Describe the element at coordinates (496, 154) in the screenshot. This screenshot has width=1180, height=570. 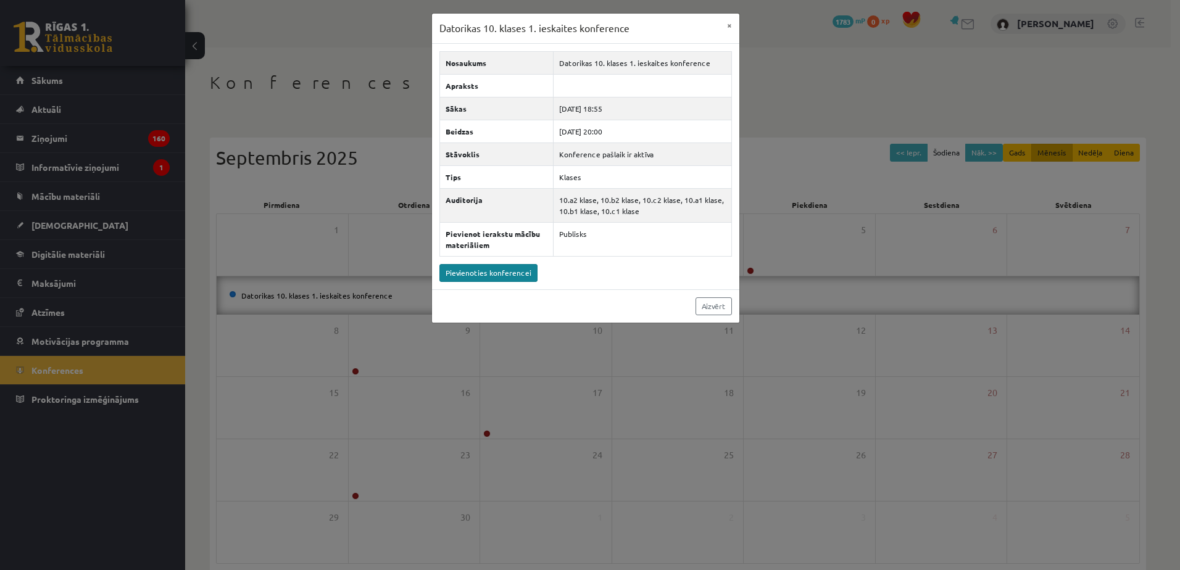
I see `th: Stāvoklis` at that location.